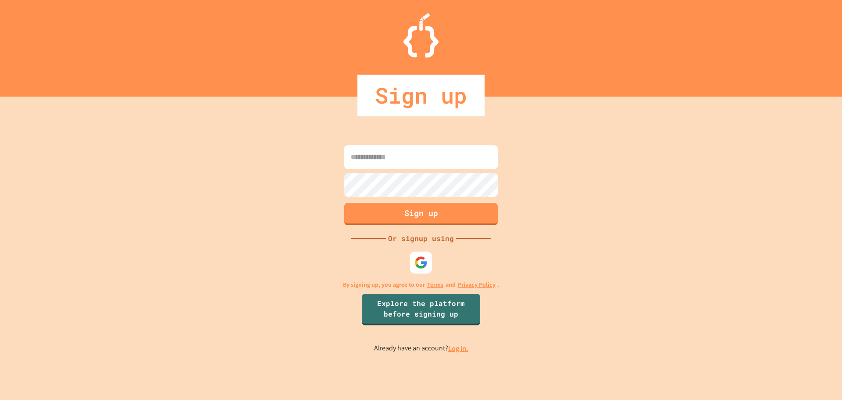  What do you see at coordinates (421, 35) in the screenshot?
I see `img: Logo.svg` at bounding box center [421, 35].